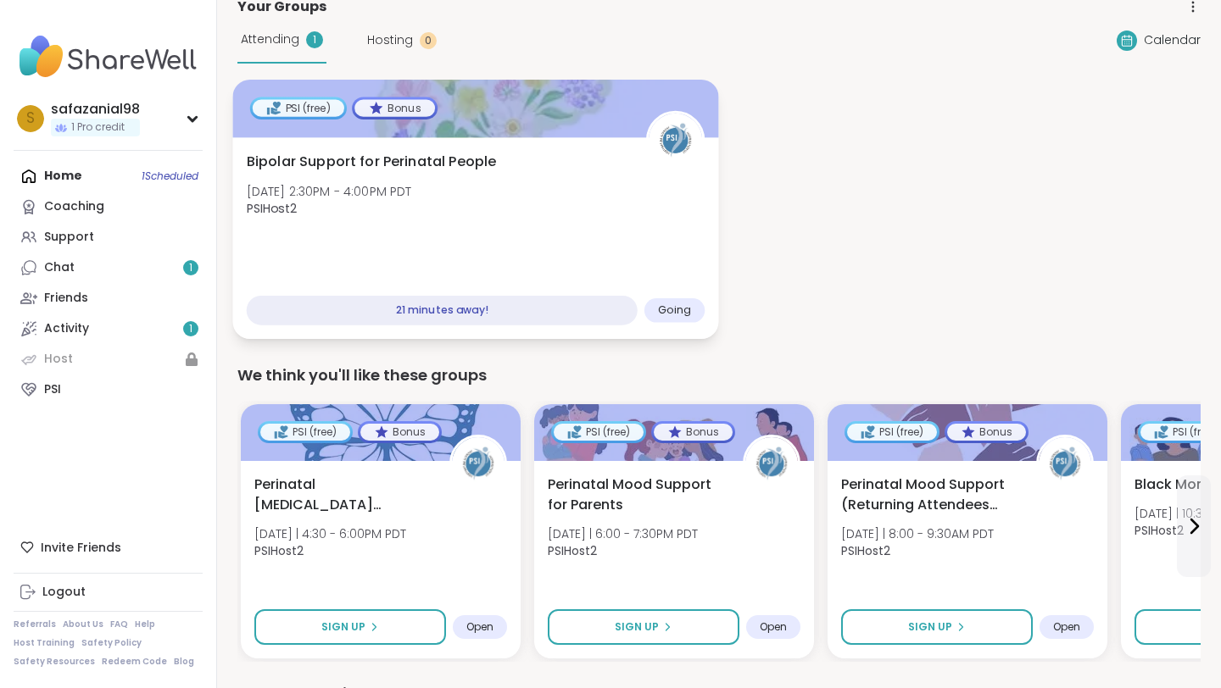  Describe the element at coordinates (428, 41) in the screenshot. I see `div: 0` at that location.